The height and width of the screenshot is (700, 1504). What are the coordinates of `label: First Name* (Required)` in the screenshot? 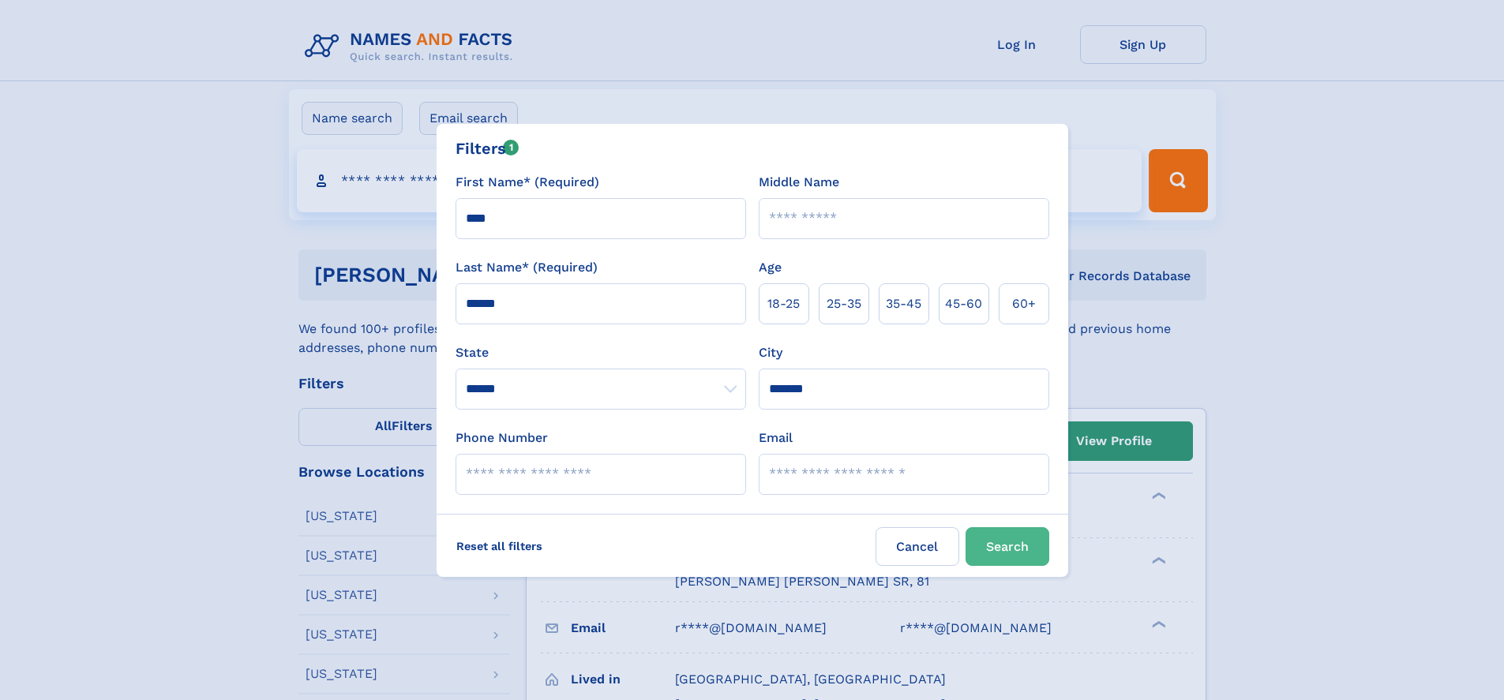 It's located at (527, 182).